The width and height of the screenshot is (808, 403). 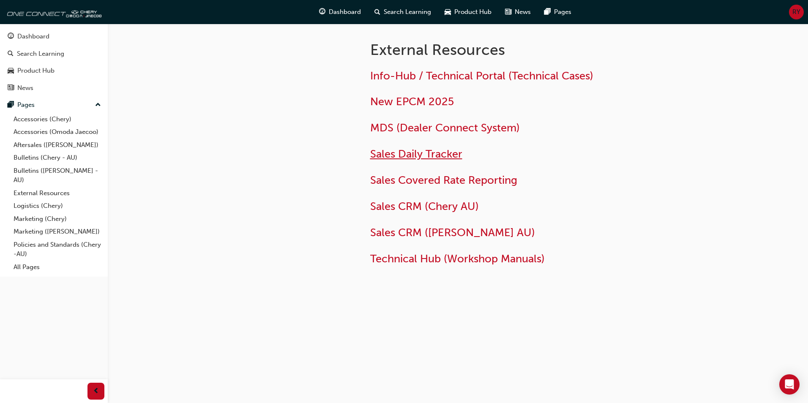 What do you see at coordinates (345, 12) in the screenshot?
I see `span: Dashboard` at bounding box center [345, 12].